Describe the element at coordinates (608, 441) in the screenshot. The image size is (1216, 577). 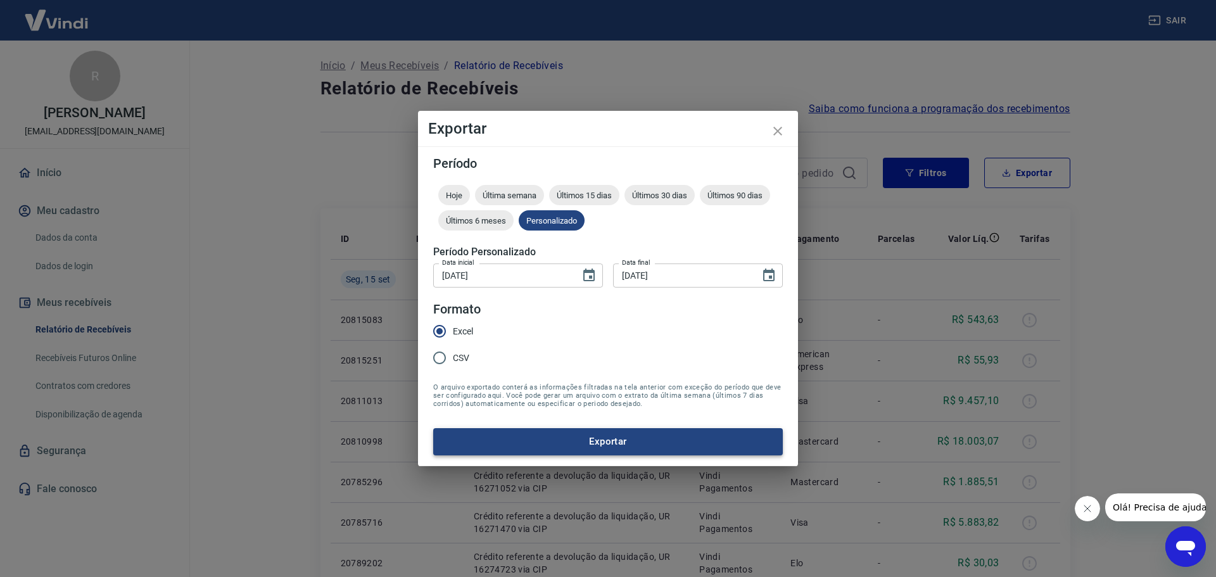
I see `button: Exportar` at that location.